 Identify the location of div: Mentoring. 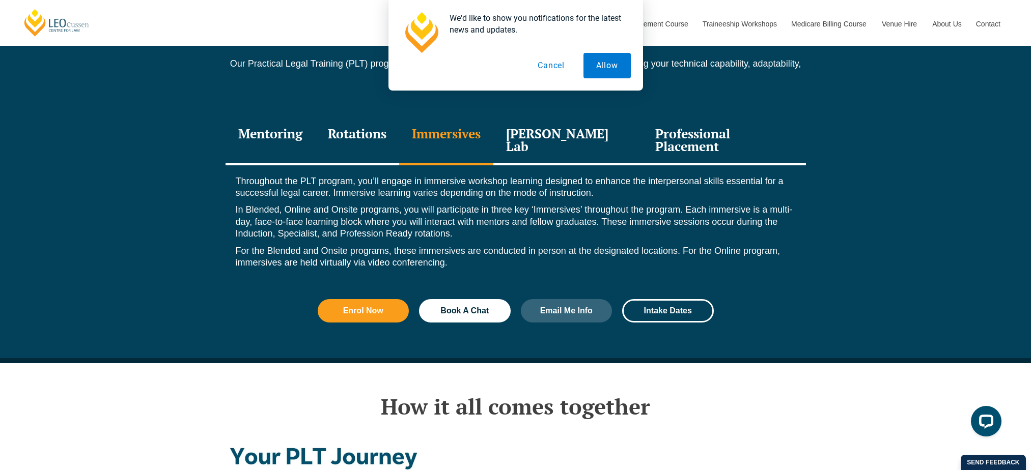
(270, 141).